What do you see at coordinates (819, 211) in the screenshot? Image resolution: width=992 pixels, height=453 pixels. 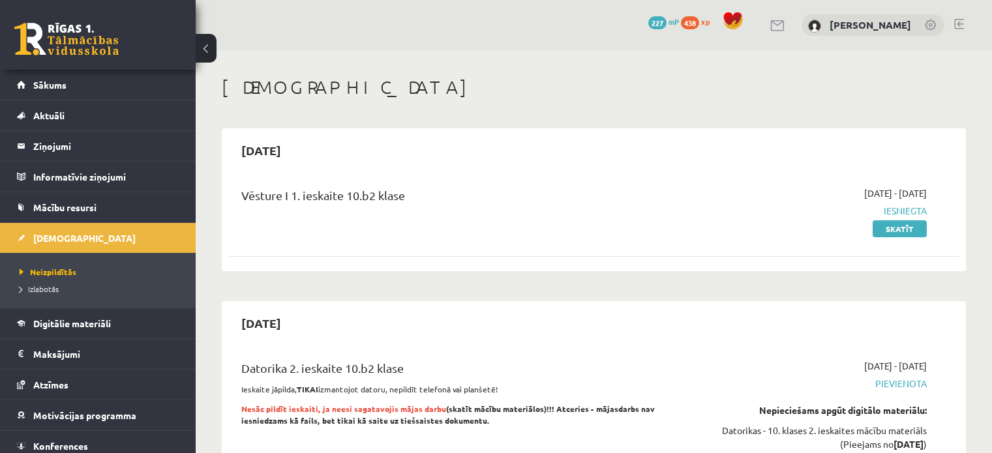 I see `span: Iesniegta` at bounding box center [819, 211].